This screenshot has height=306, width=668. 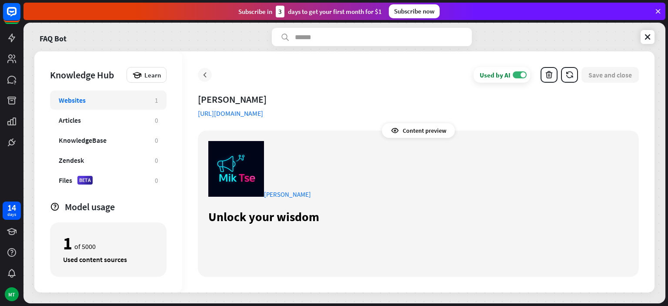 What do you see at coordinates (418, 217) in the screenshot?
I see `h1: Unlock your wisdom` at bounding box center [418, 217].